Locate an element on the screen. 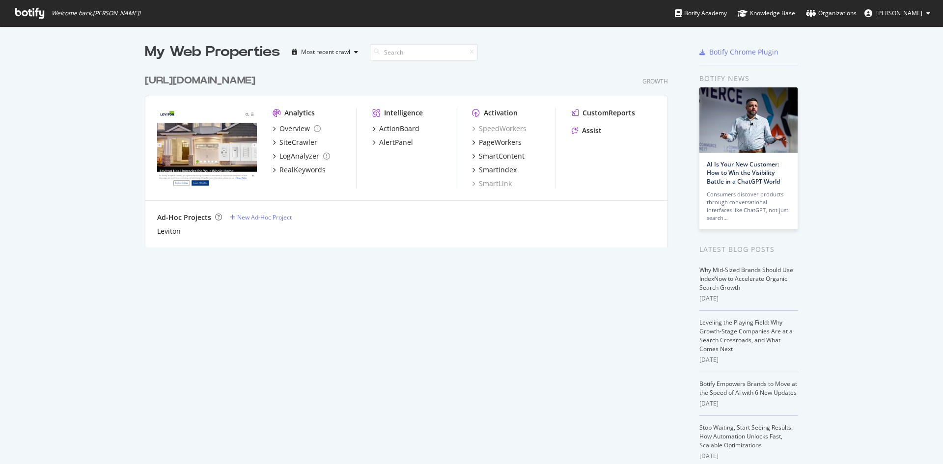 The image size is (943, 464). a: AlertPanel is located at coordinates (392, 142).